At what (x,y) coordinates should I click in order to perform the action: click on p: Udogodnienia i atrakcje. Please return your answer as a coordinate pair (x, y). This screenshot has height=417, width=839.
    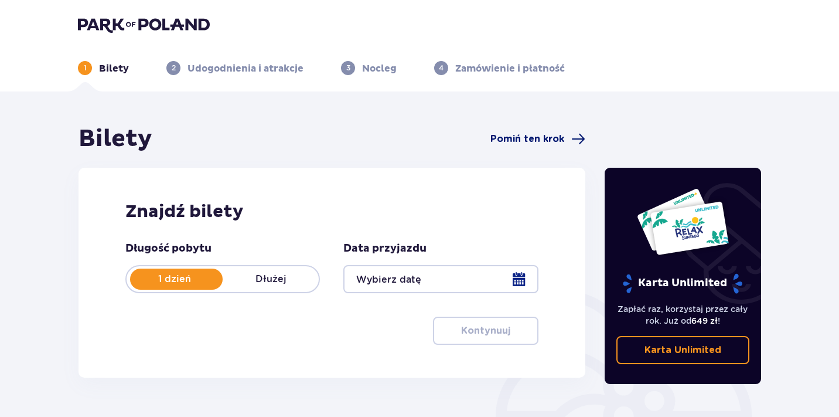
    Looking at the image, I should click on (245, 69).